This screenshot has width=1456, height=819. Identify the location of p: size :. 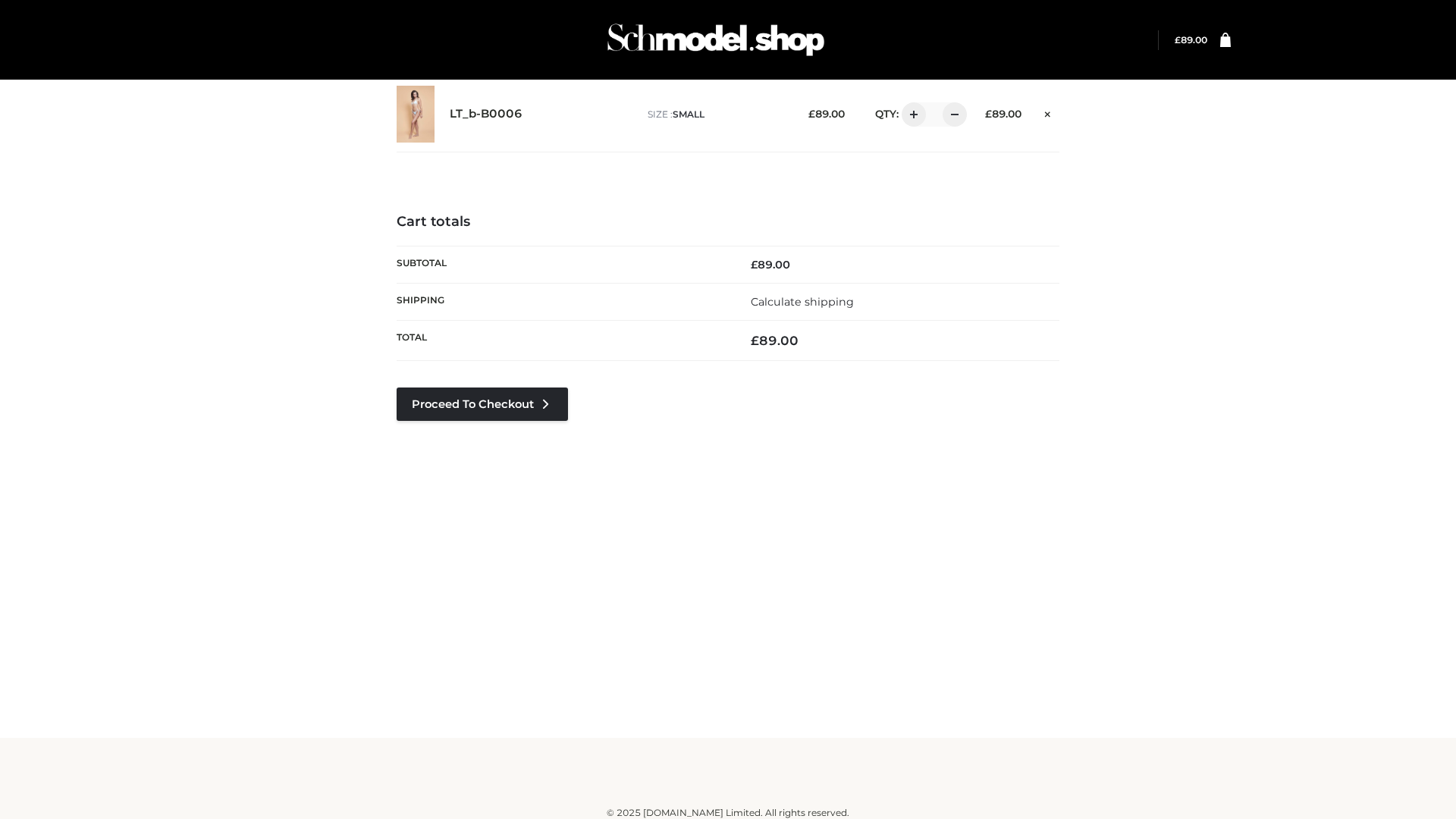
(716, 115).